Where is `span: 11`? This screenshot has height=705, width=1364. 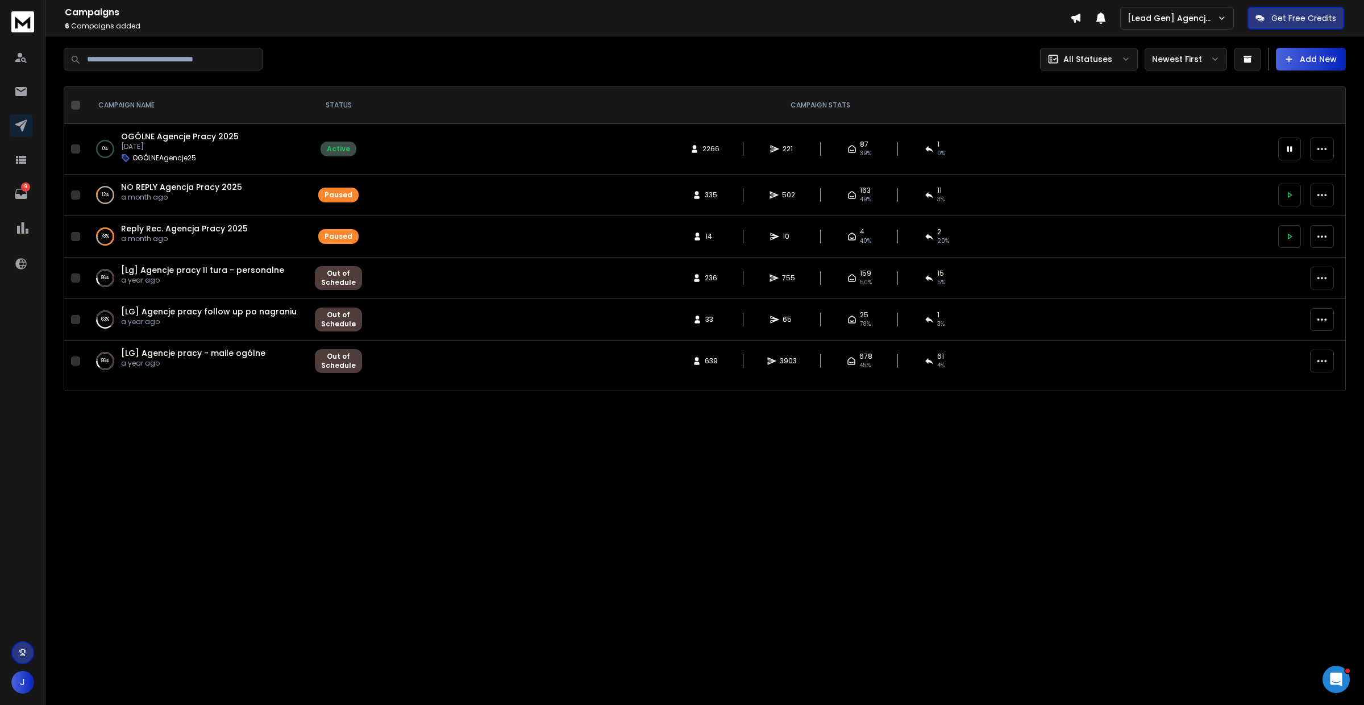
span: 11 is located at coordinates (939, 190).